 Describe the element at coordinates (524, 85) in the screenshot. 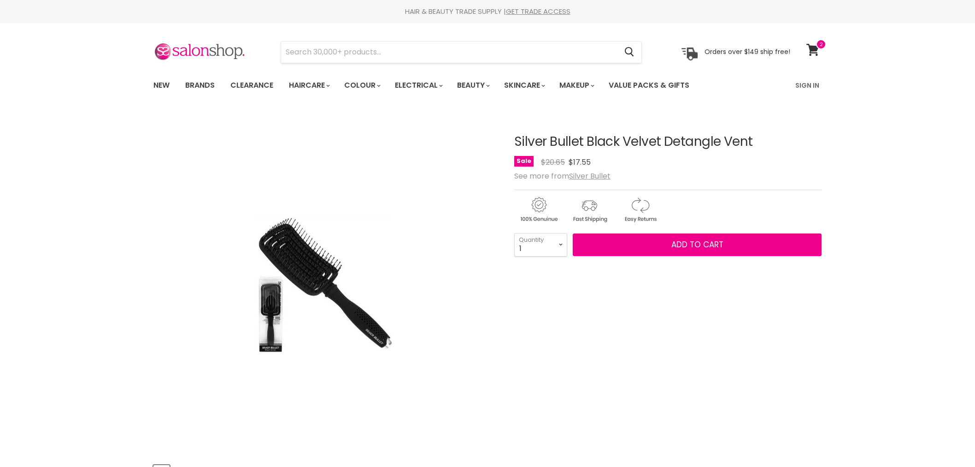

I see `a: Skincare` at that location.